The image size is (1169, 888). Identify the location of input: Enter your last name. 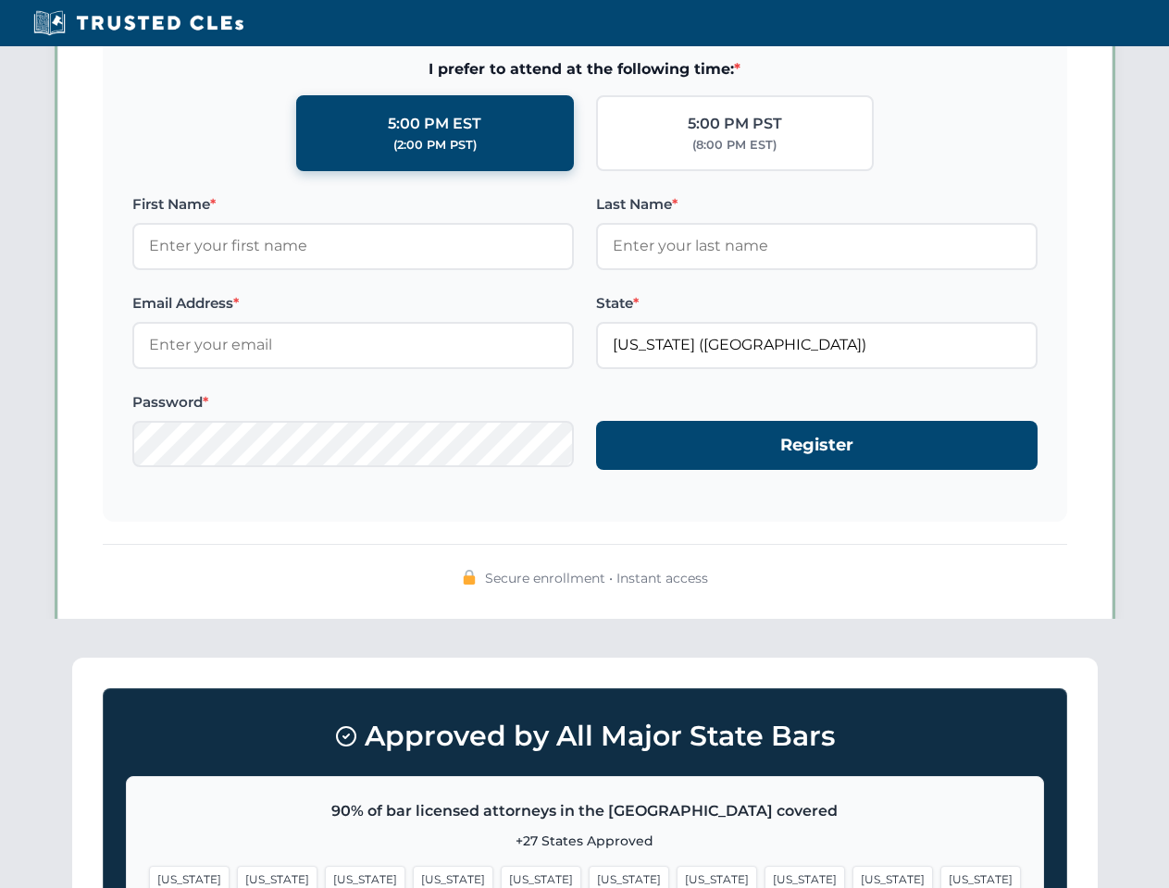
(816, 246).